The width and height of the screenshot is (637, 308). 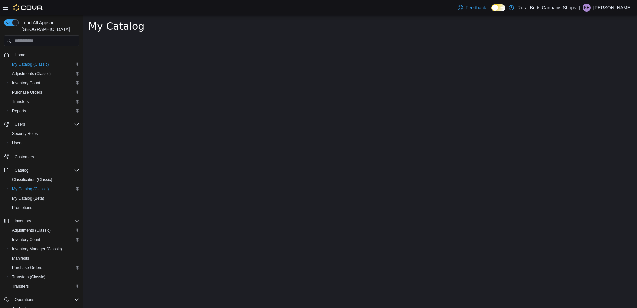 What do you see at coordinates (472, 8) in the screenshot?
I see `a: Feedback` at bounding box center [472, 8].